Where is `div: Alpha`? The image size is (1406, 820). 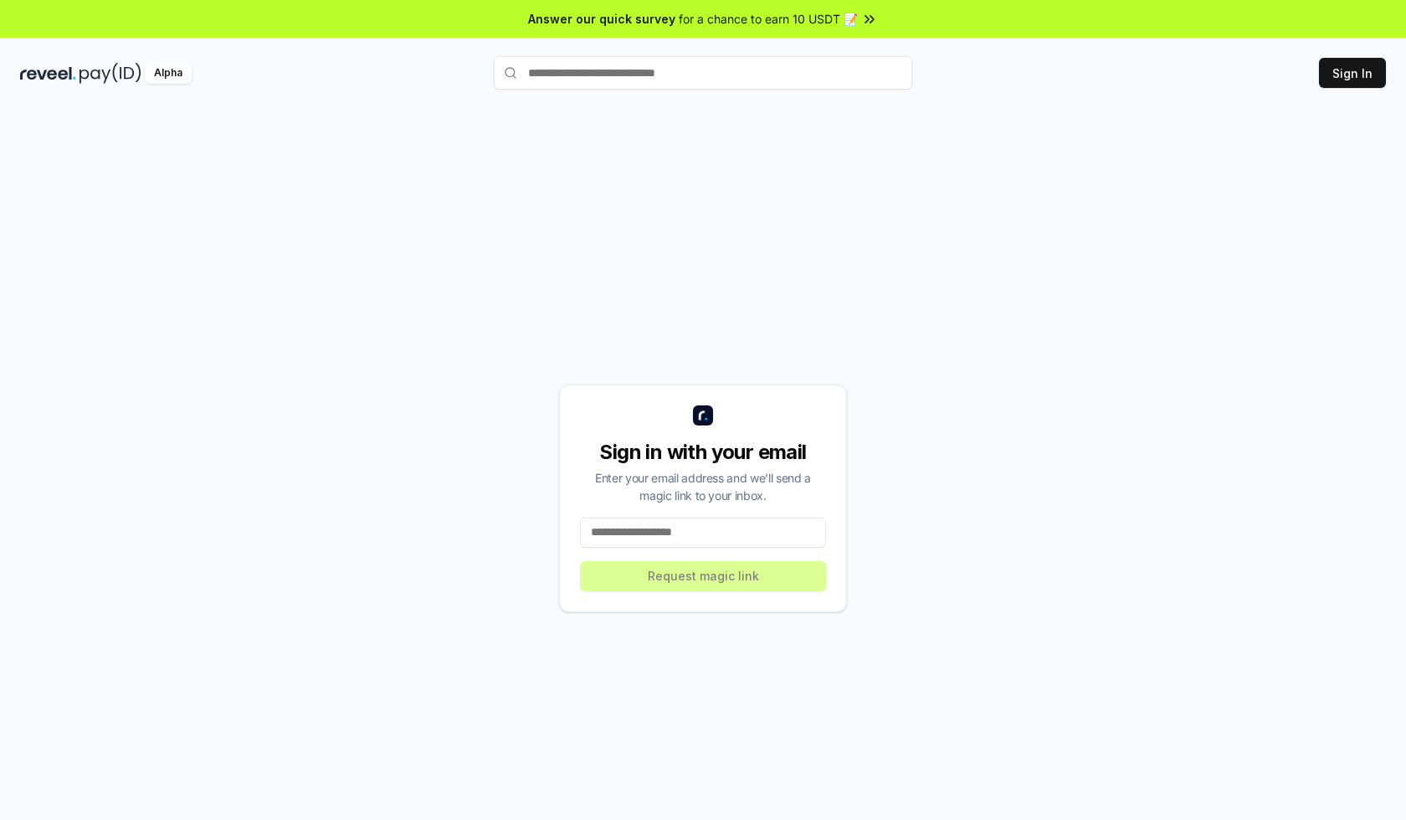
div: Alpha is located at coordinates (168, 73).